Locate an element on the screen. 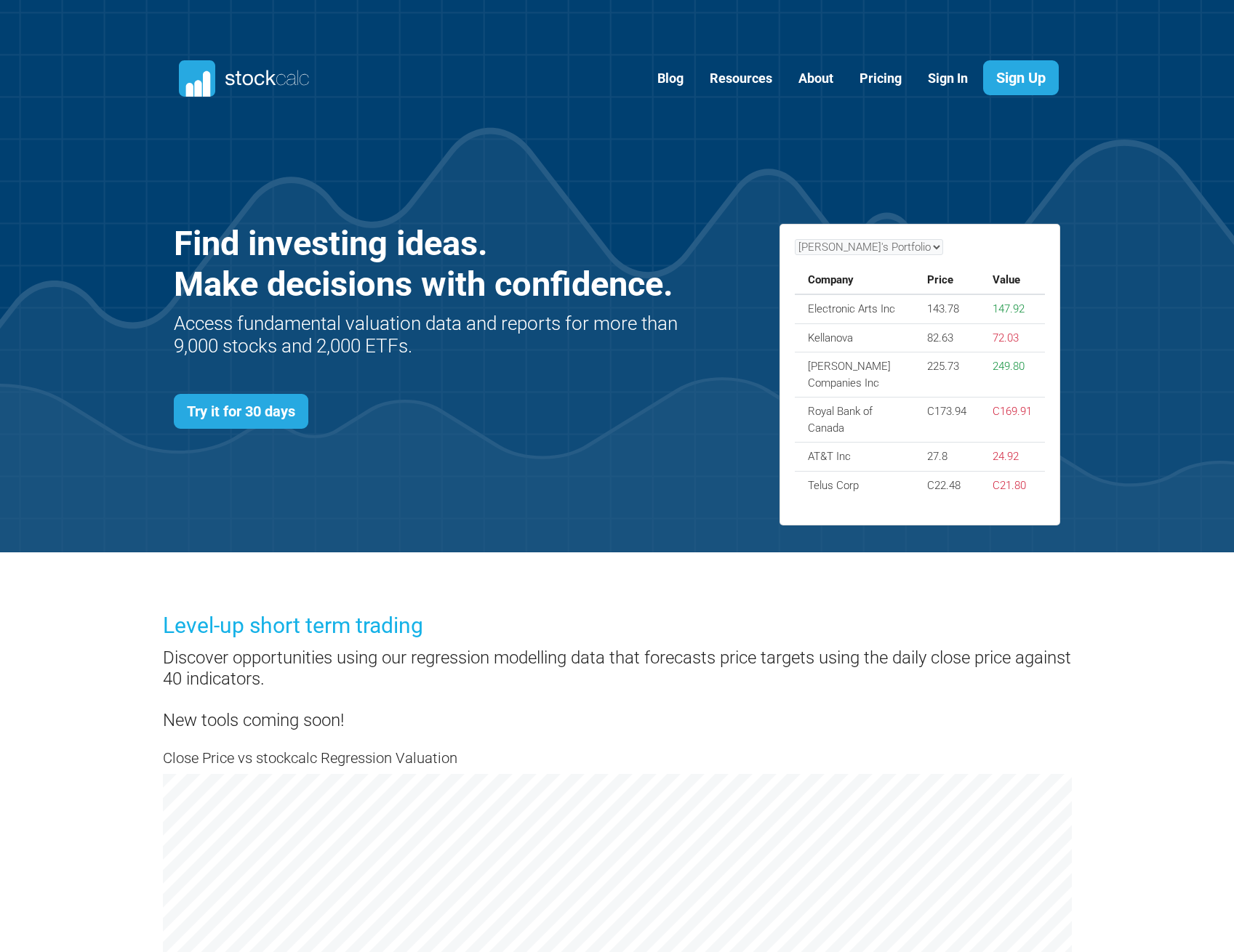  td: 72.03 is located at coordinates (1012, 338).